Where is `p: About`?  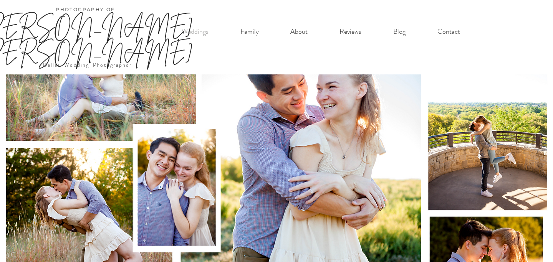
p: About is located at coordinates (299, 32).